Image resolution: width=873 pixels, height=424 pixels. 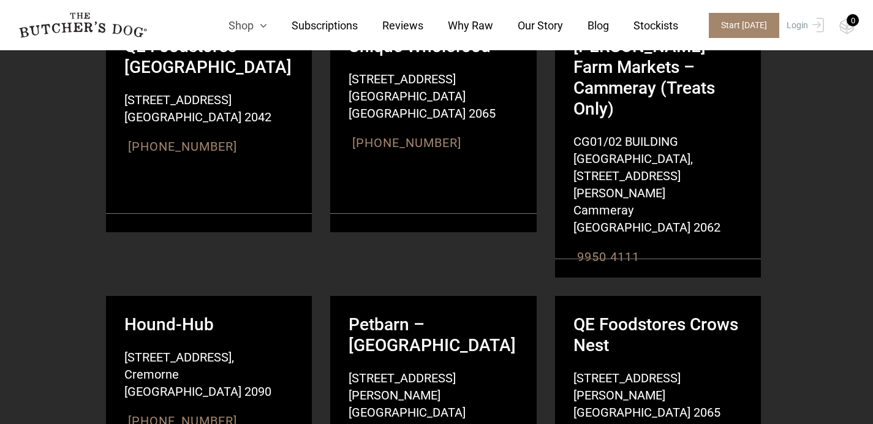 What do you see at coordinates (803, 25) in the screenshot?
I see `a: Login` at bounding box center [803, 25].